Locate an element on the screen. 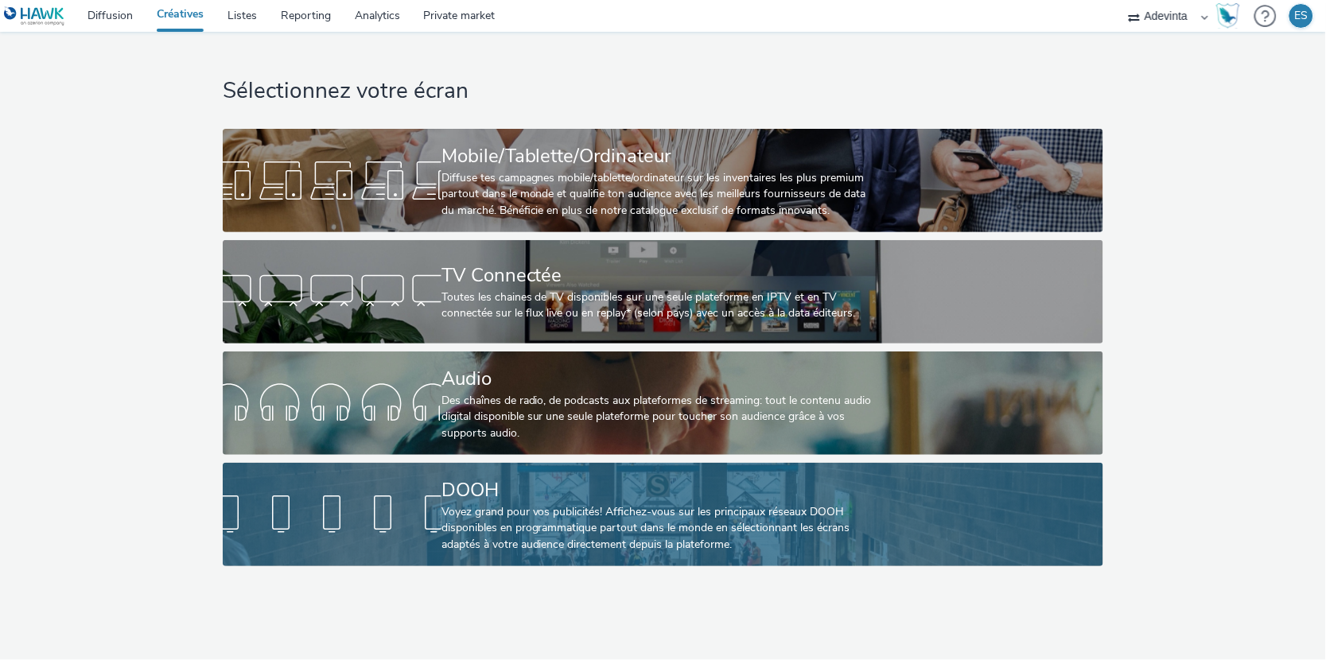 The width and height of the screenshot is (1326, 660). a: TV ConnectéeToutes les chaines de TV disponibles sur une seule plateforme en IPTV et en TV connec... is located at coordinates (663, 292).